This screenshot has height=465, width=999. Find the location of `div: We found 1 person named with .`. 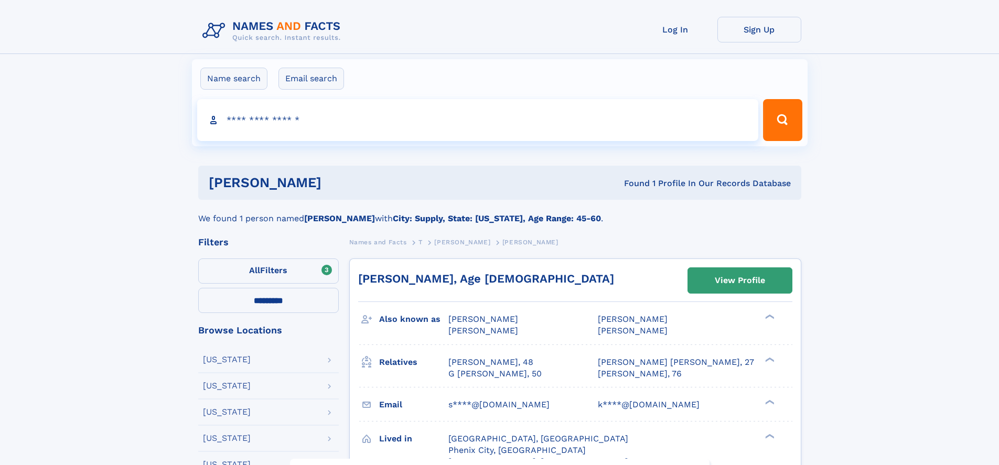

div: We found 1 person named with . is located at coordinates (500, 212).